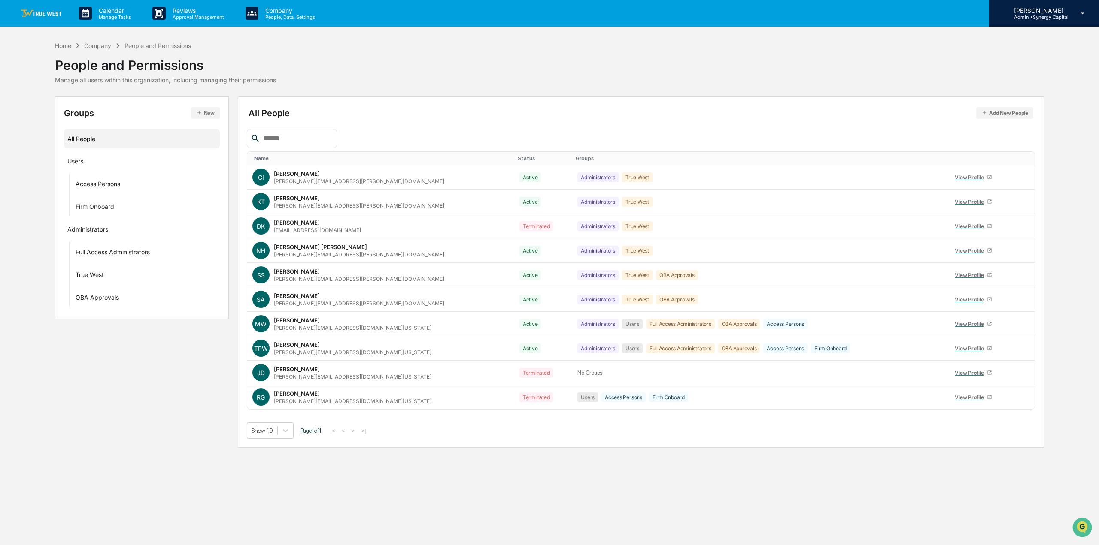 The image size is (1099, 545). What do you see at coordinates (311, 431) in the screenshot?
I see `span: Page 1 of 1` at bounding box center [311, 431].